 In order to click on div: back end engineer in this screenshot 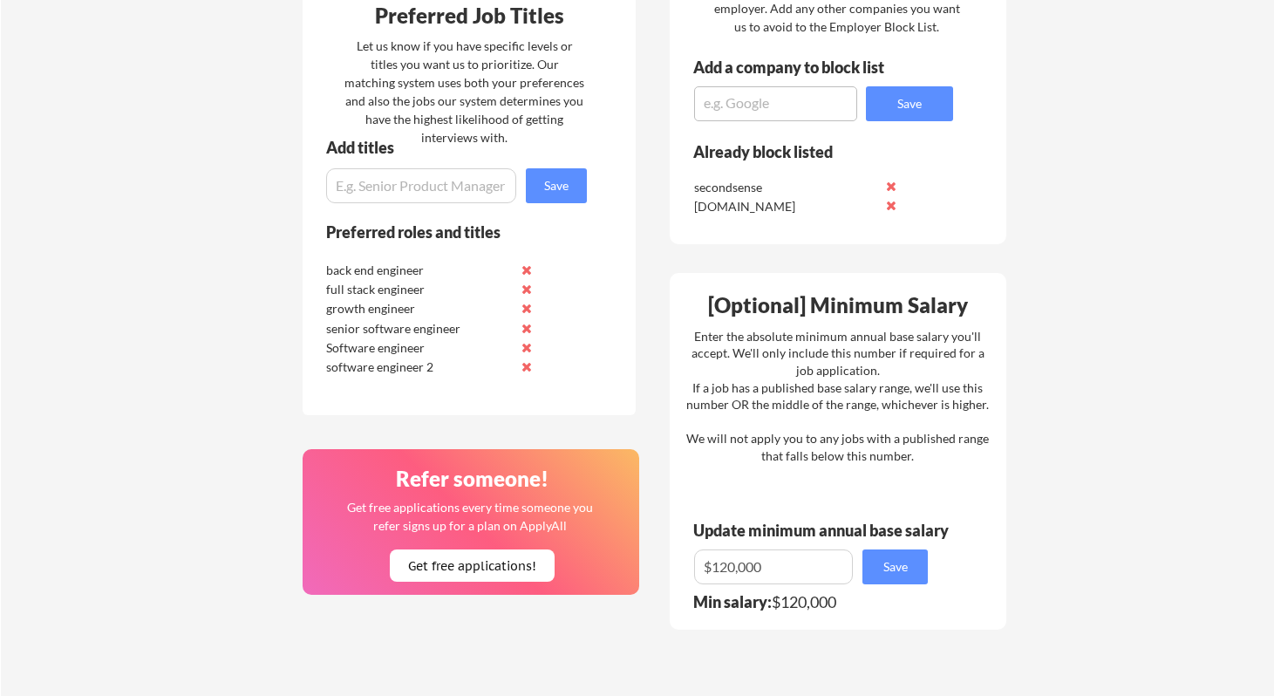, I will do `click(418, 270)`.